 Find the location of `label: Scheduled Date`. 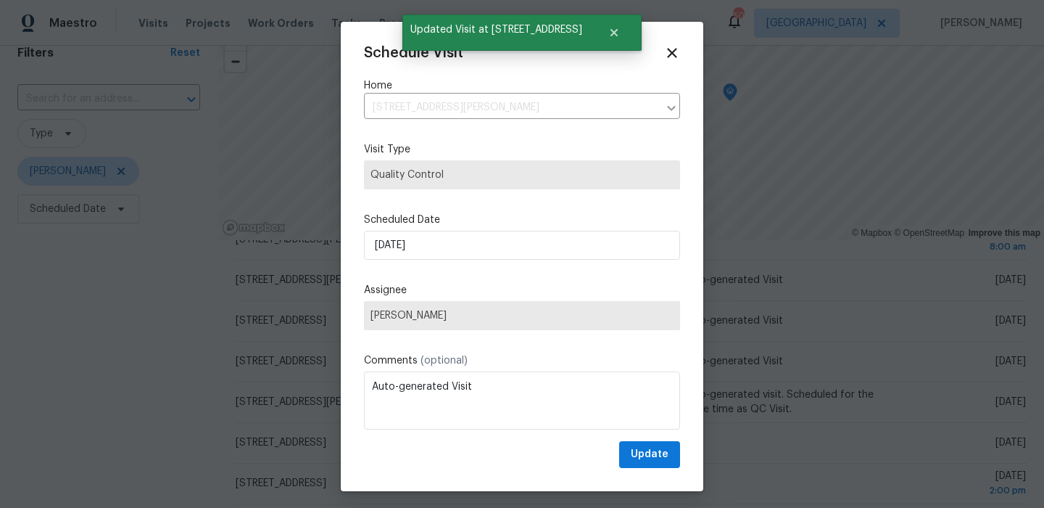

label: Scheduled Date is located at coordinates (522, 220).